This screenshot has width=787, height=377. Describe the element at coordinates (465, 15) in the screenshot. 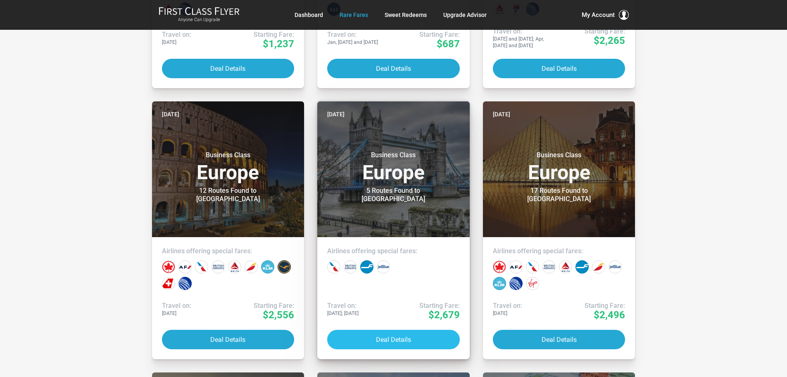

I see `a: Upgrade Advisor` at that location.